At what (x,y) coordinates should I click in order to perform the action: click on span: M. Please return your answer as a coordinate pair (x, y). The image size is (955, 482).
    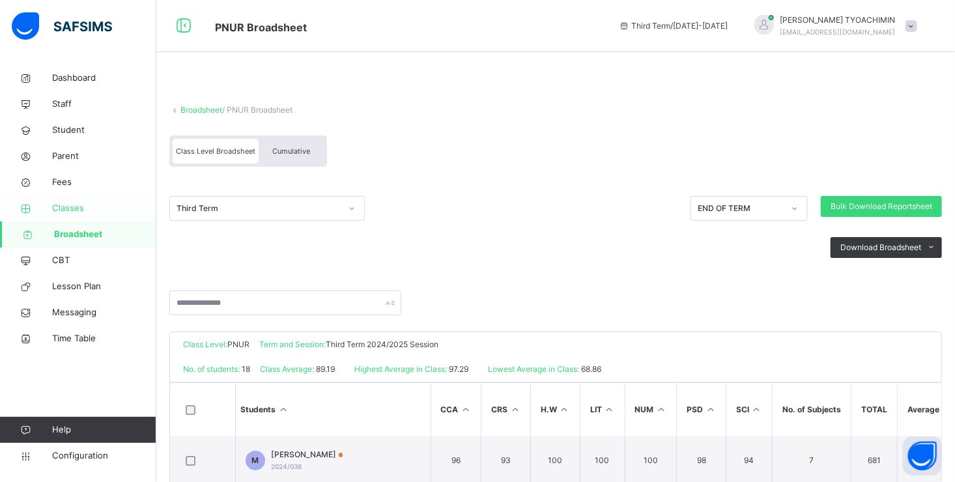
    Looking at the image, I should click on (255, 461).